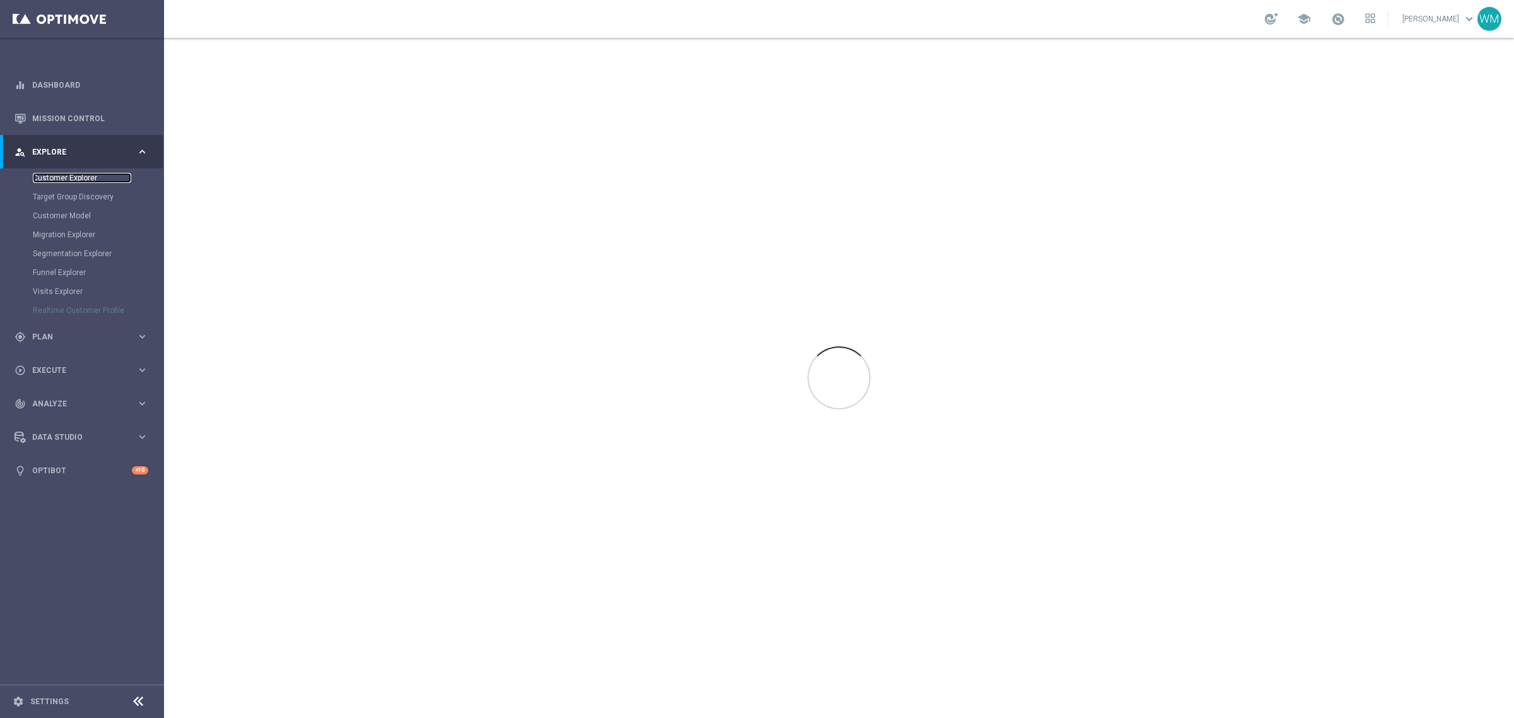 This screenshot has height=718, width=1514. Describe the element at coordinates (98, 254) in the screenshot. I see `div: Segmentation Explorer` at that location.